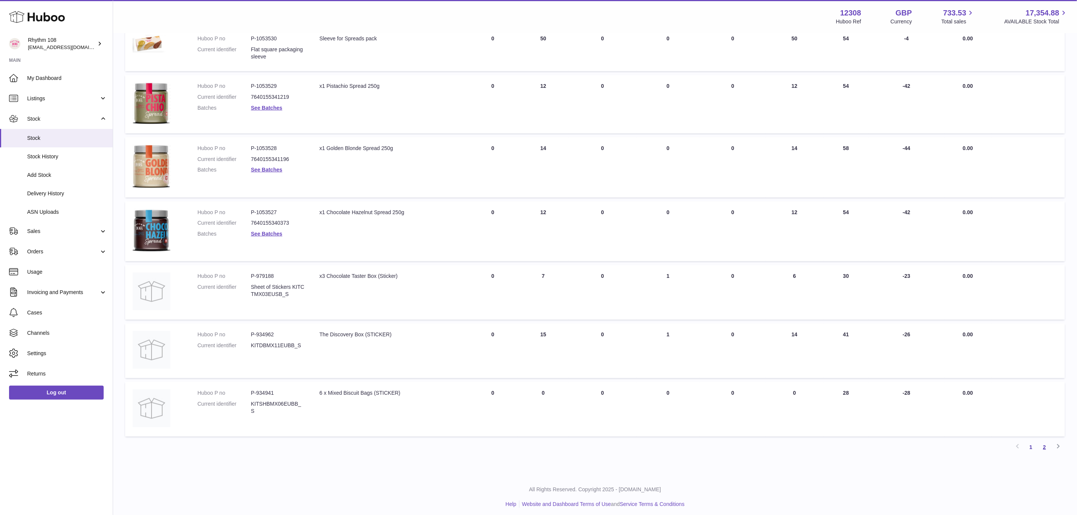  What do you see at coordinates (1036, 21) in the screenshot?
I see `span: AVAILABLE Stock Total` at bounding box center [1036, 21].